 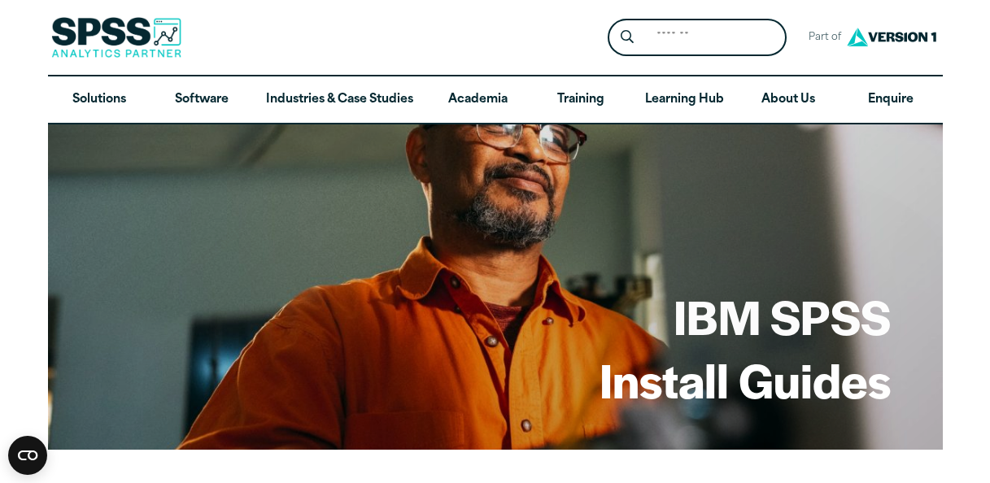 I want to click on img: Version1 Logo, so click(x=891, y=37).